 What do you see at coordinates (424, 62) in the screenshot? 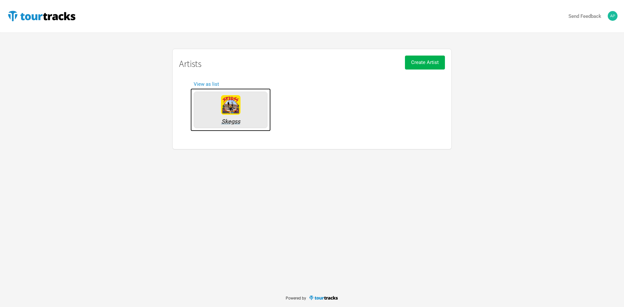
I see `a: Create Artist` at bounding box center [424, 62].